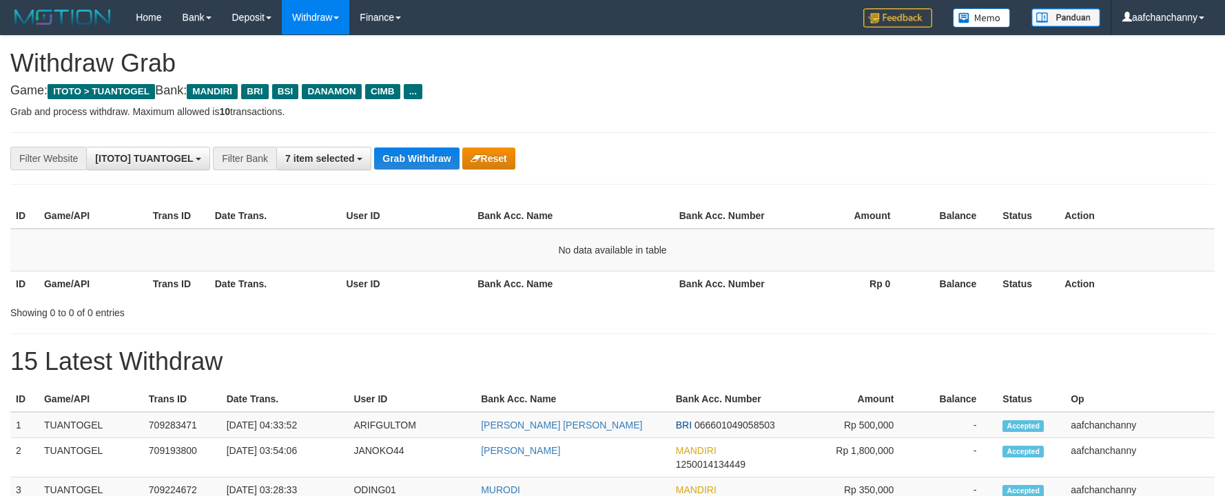 The width and height of the screenshot is (1225, 496). I want to click on a: MURODI, so click(500, 490).